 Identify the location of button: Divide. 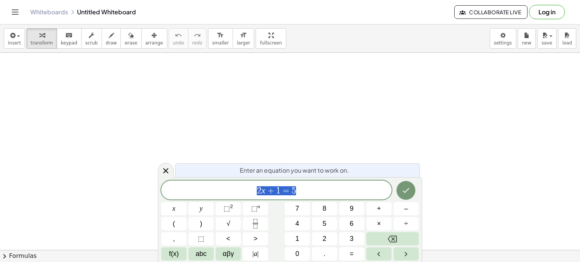
(406, 224).